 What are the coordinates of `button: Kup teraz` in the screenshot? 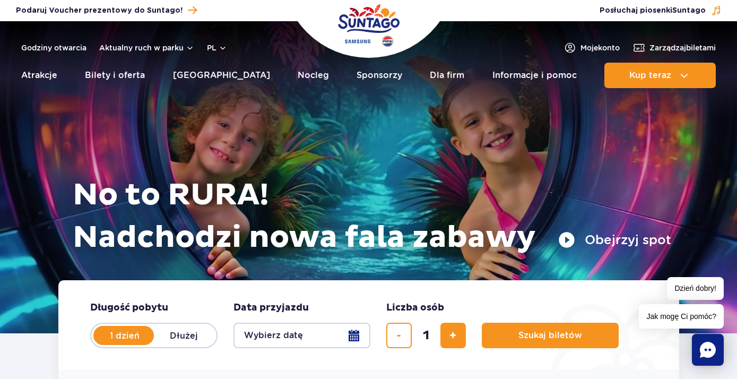 It's located at (660, 75).